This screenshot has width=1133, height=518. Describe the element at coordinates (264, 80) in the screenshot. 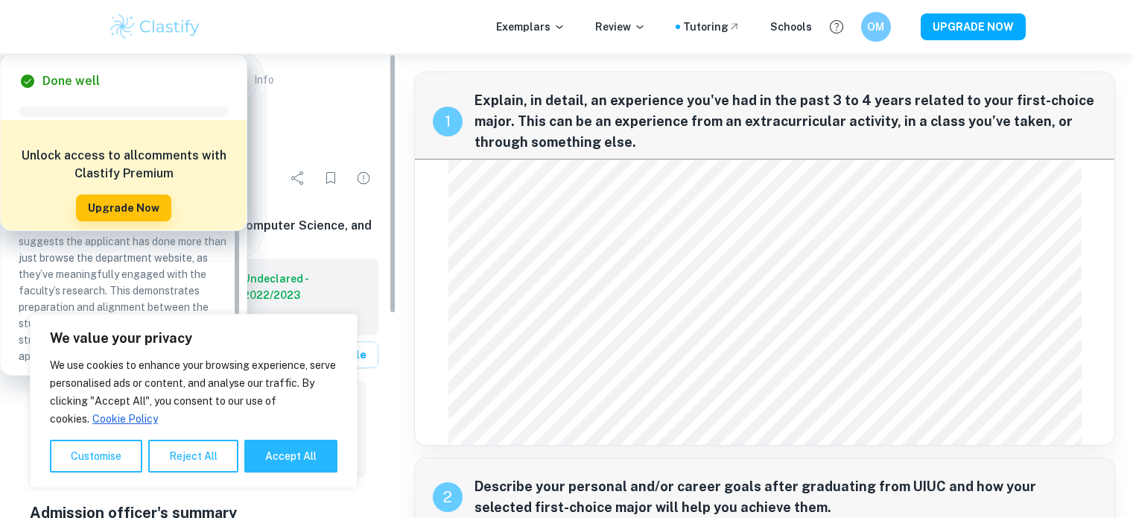

I see `p: Info` at that location.